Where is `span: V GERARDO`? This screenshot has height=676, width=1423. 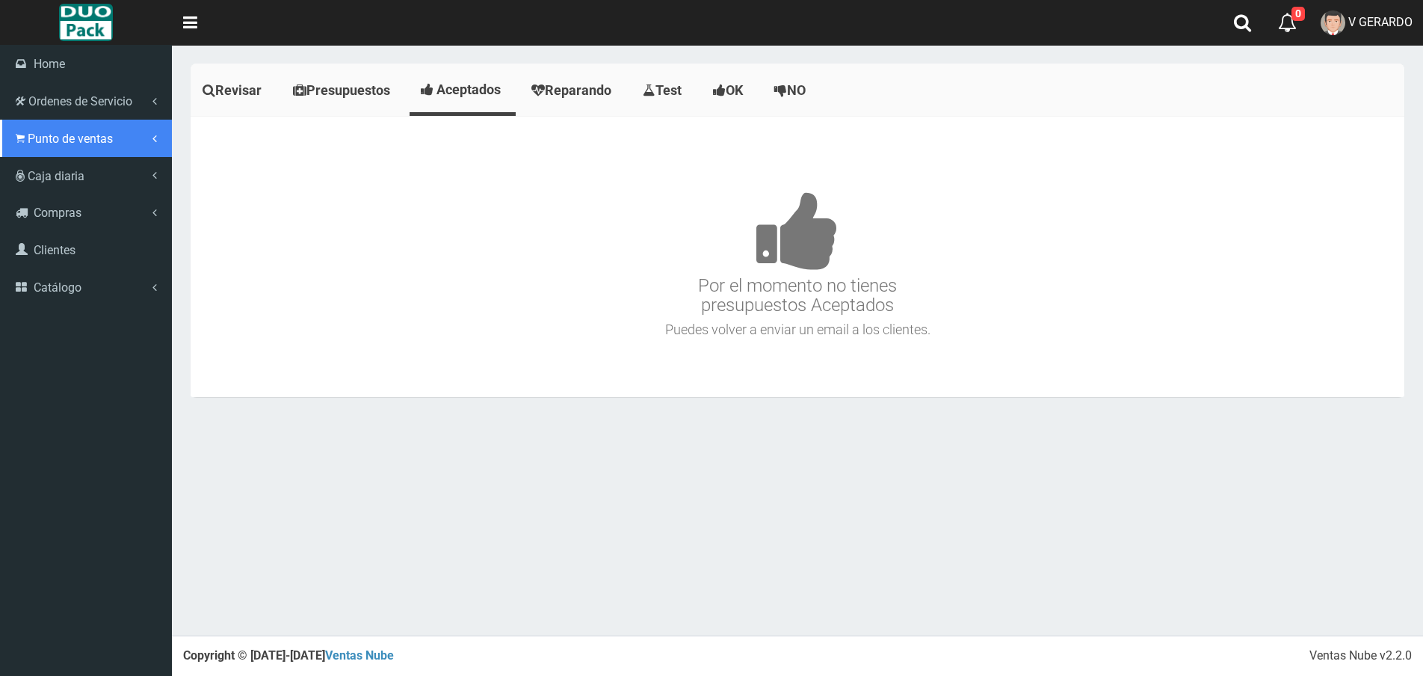
span: V GERARDO is located at coordinates (1380, 22).